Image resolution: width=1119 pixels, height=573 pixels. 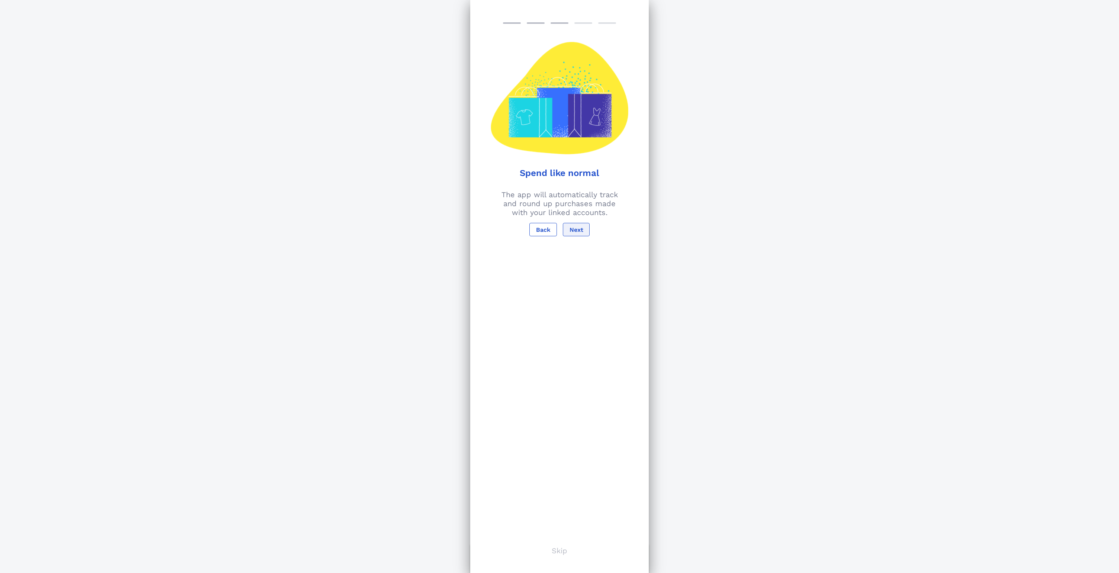 I want to click on span: Next, so click(x=576, y=230).